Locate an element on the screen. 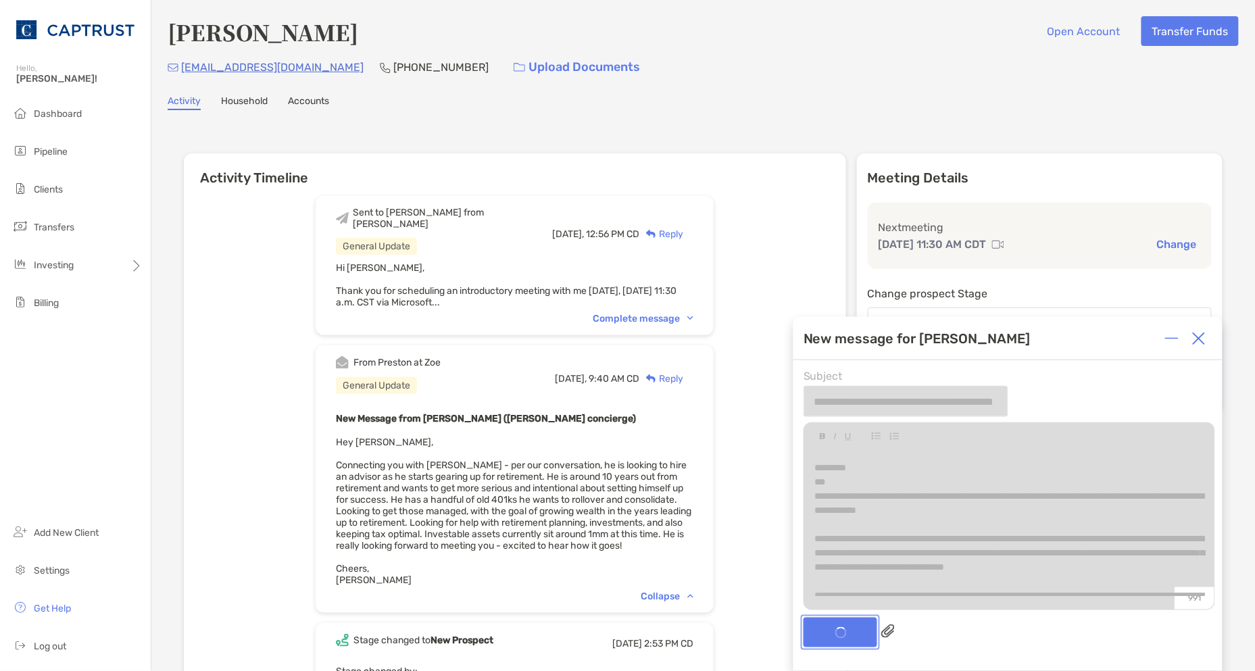  span: 2:53 PM CD is located at coordinates (669, 644).